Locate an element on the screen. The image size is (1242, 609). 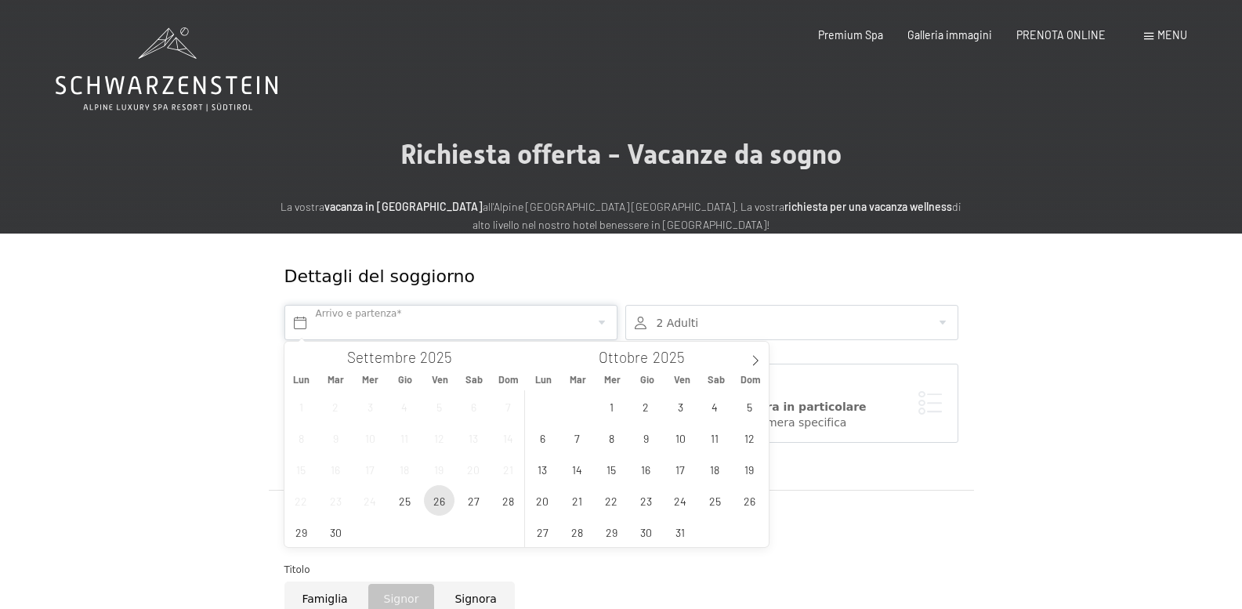
span: Settembre 29, 2025 is located at coordinates (301, 531).